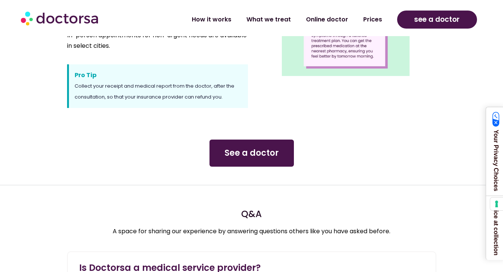  What do you see at coordinates (158, 75) in the screenshot?
I see `span: Pro Tip` at bounding box center [158, 75].